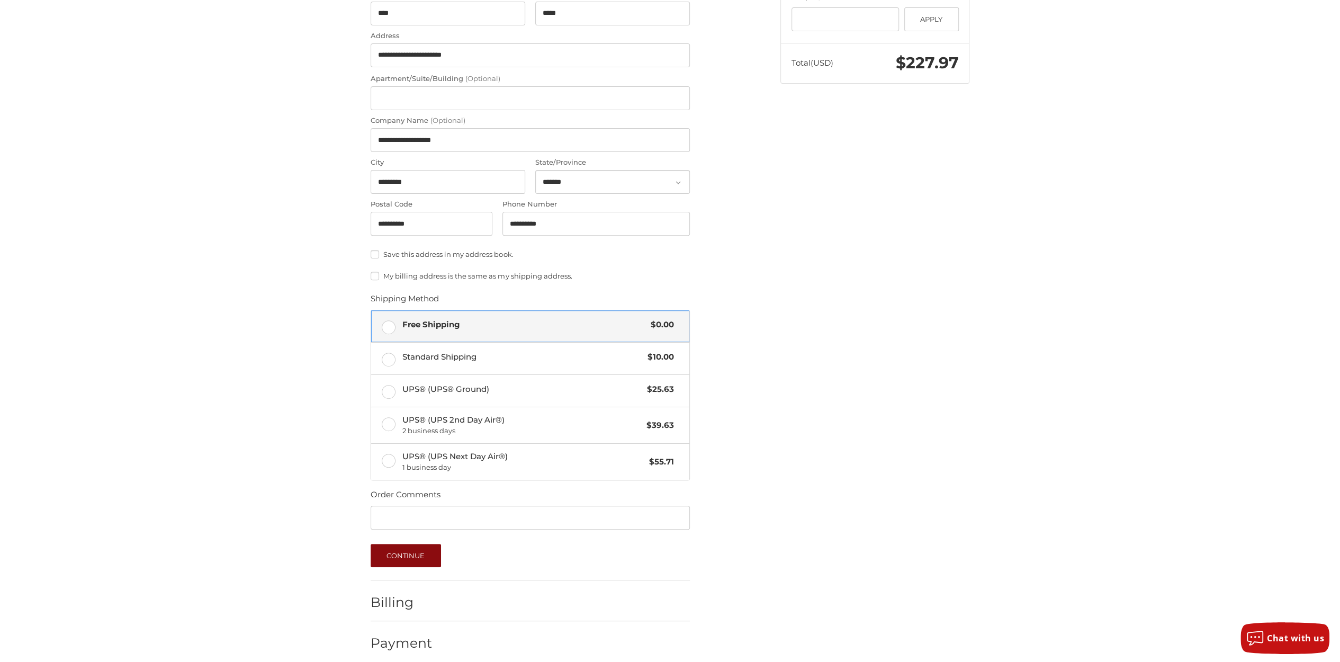 This screenshot has width=1340, height=662. I want to click on span: $39.63, so click(658, 425).